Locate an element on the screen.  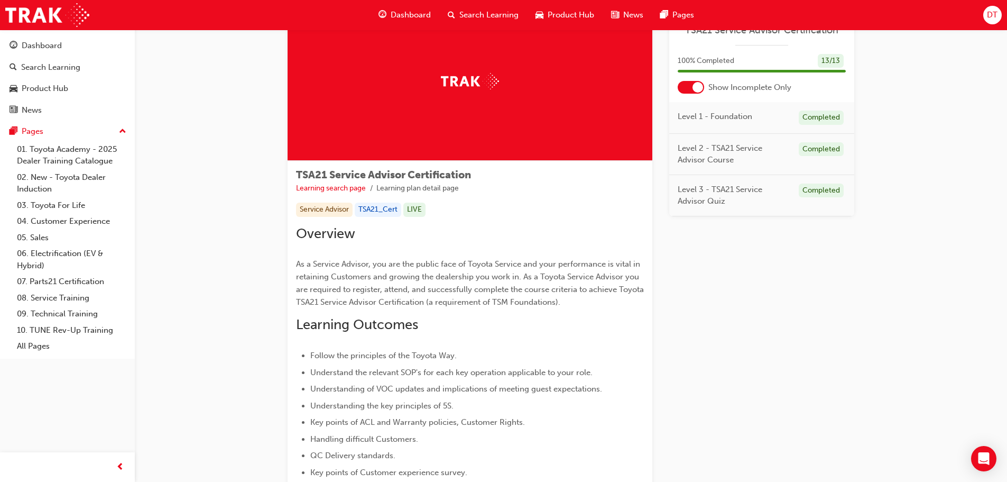
span: DT is located at coordinates (992, 15).